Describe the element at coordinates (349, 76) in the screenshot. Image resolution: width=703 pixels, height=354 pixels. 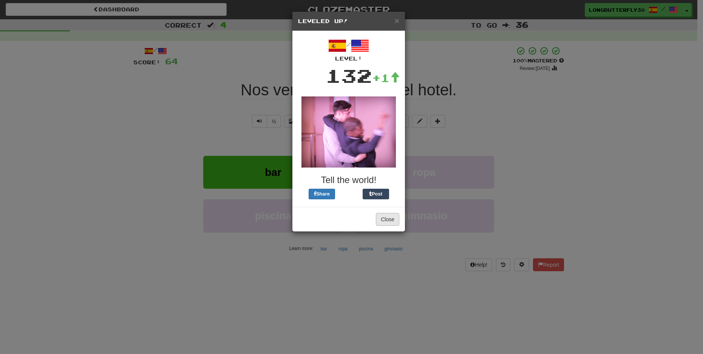
I see `div: 132` at that location.